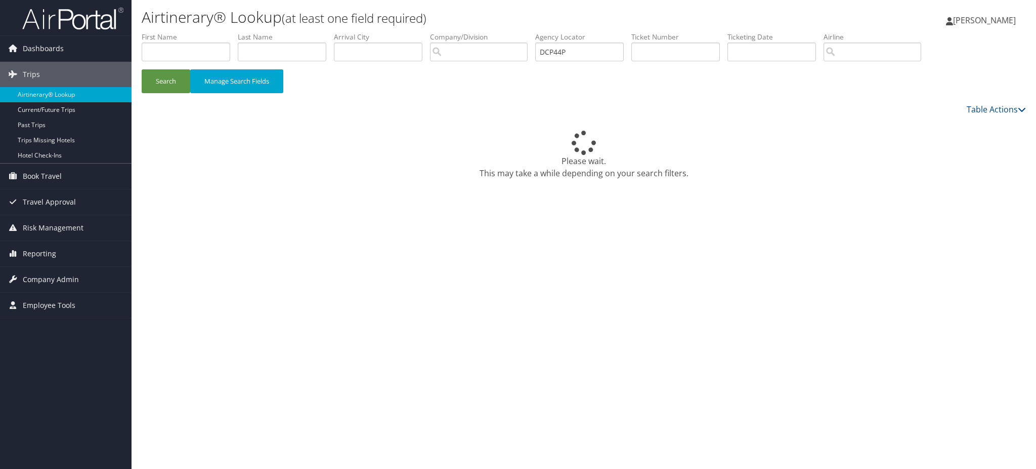 This screenshot has width=1036, height=469. I want to click on label: Last Name, so click(286, 37).